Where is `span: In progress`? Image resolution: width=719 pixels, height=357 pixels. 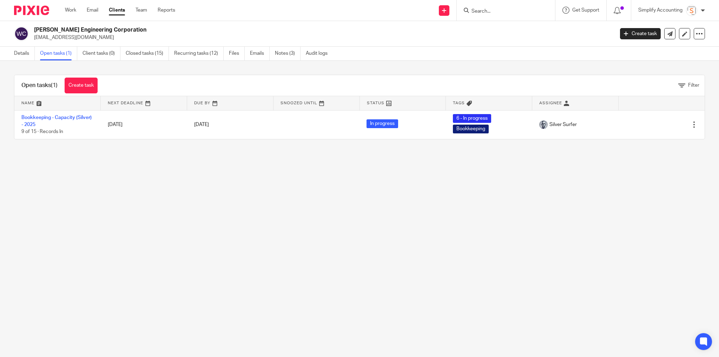
span: In progress is located at coordinates (382, 124).